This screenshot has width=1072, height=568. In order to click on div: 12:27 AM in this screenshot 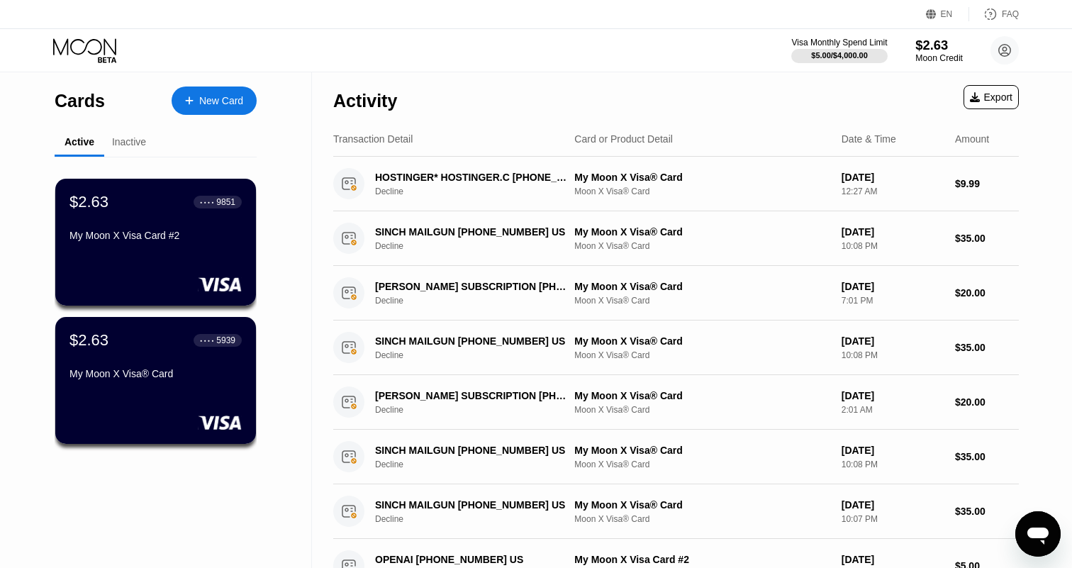, I will do `click(893, 191)`.